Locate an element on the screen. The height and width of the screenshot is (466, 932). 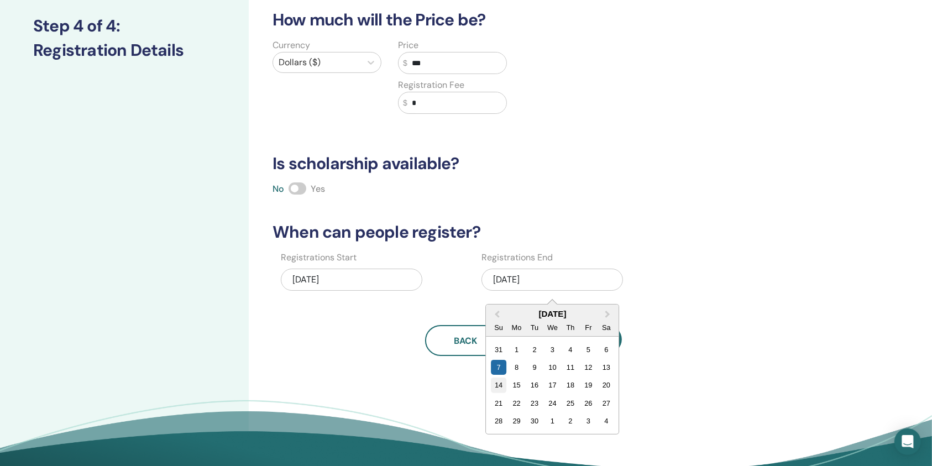
div: Choose Friday, September 5th, 2025 is located at coordinates (588, 349).